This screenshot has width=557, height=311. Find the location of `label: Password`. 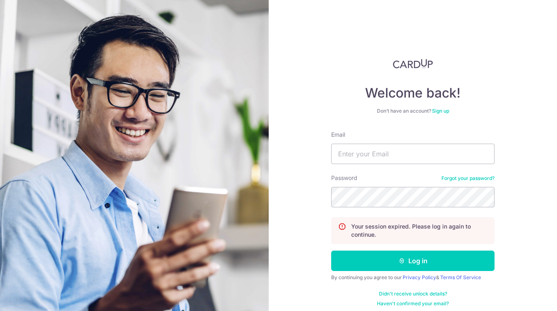

label: Password is located at coordinates (344, 178).